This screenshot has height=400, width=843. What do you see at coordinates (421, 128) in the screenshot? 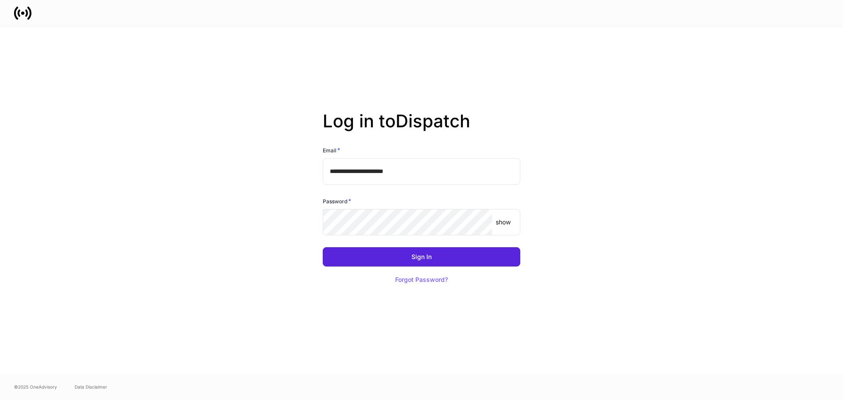
I see `h2: Log in to Dispatch` at bounding box center [421, 128].